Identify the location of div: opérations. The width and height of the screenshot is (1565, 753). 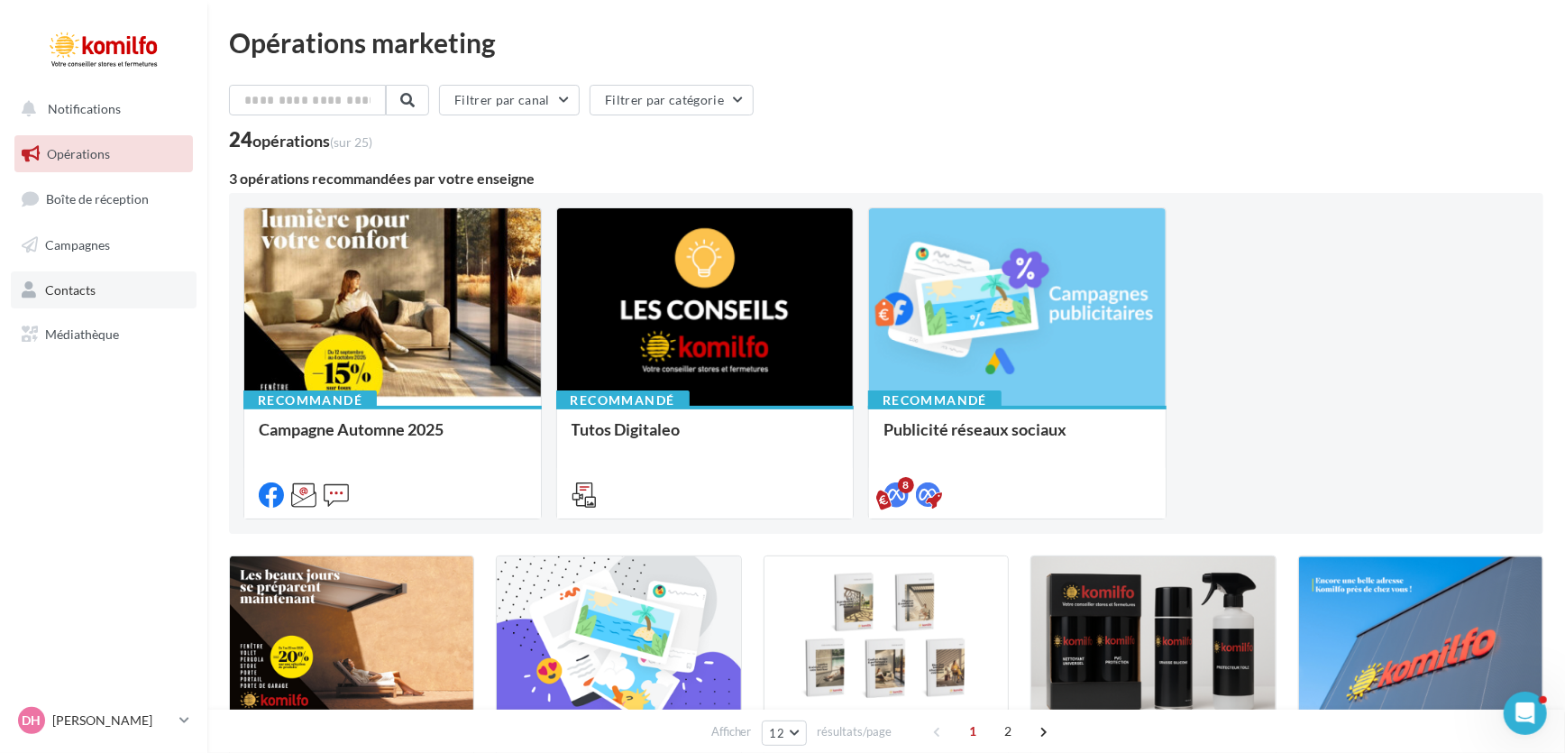
(312, 141).